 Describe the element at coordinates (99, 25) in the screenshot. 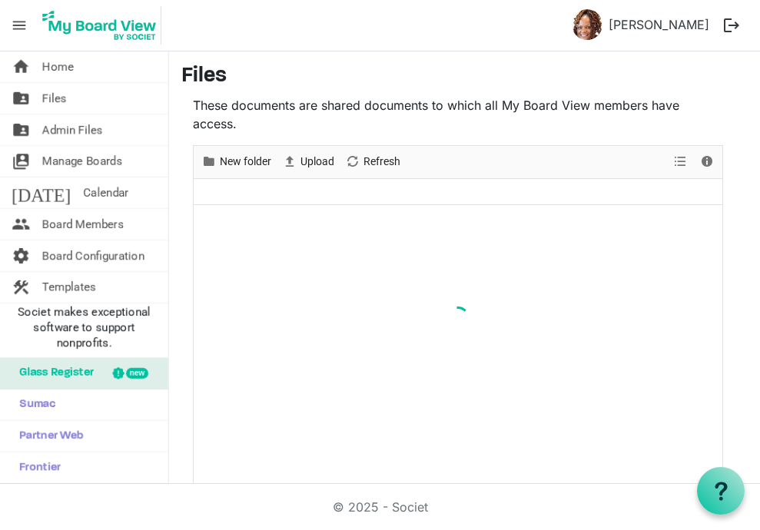

I see `img: My Board View Logo` at that location.